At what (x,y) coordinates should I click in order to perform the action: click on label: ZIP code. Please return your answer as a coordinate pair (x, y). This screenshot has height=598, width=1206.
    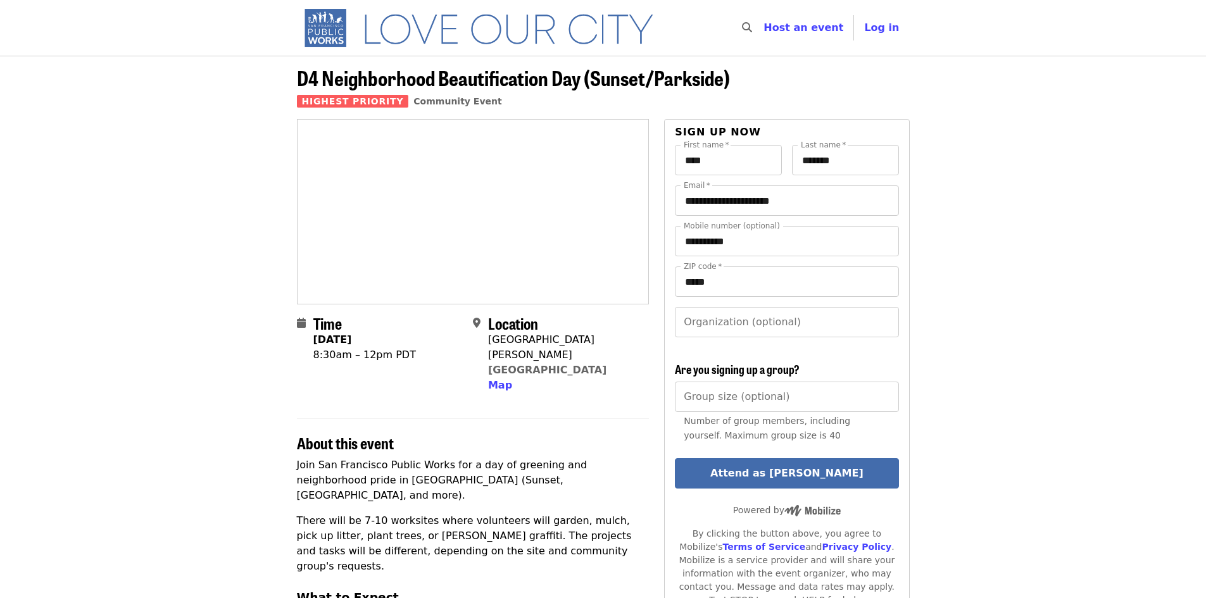
    Looking at the image, I should click on (703, 267).